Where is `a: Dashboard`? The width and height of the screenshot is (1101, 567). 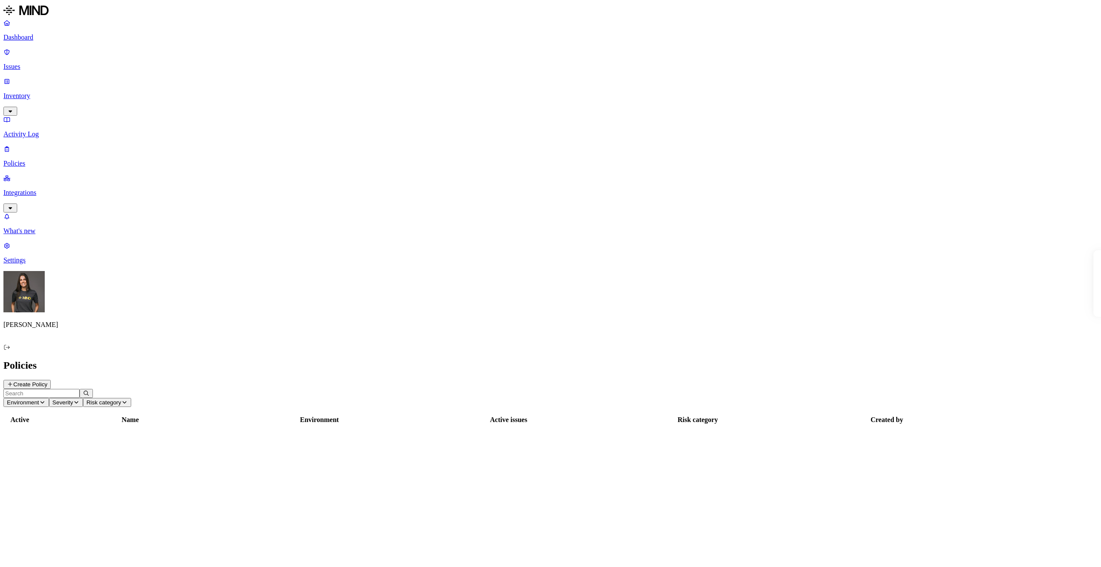 a: Dashboard is located at coordinates (551, 30).